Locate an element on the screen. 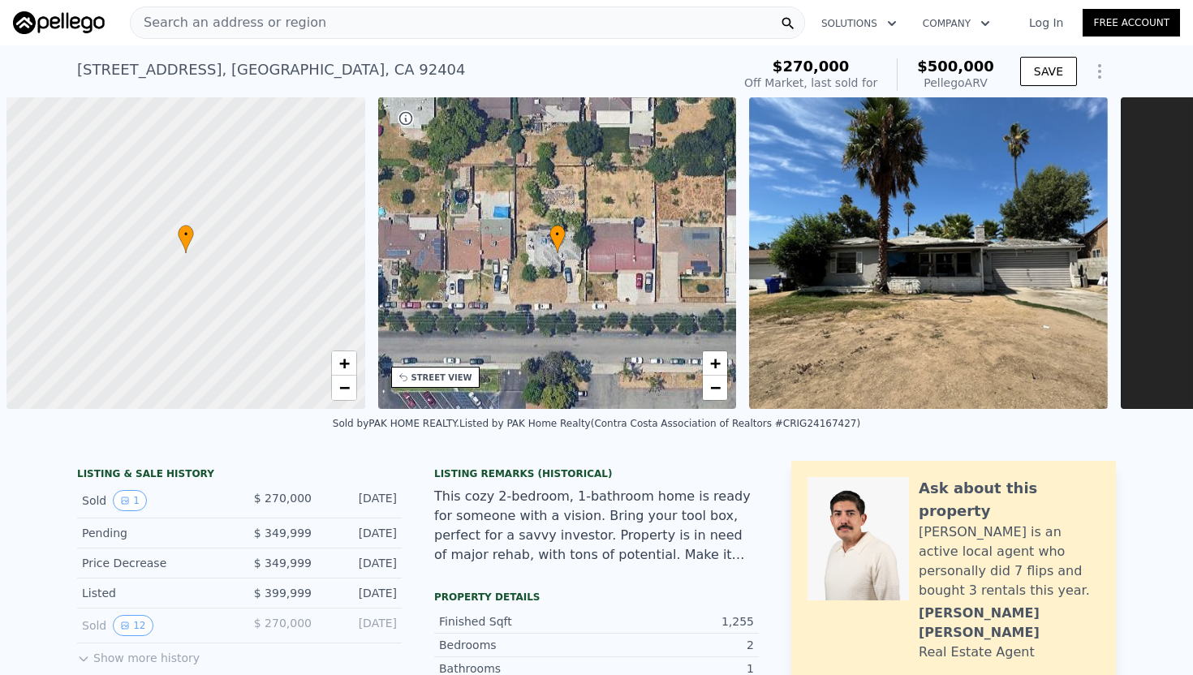 The height and width of the screenshot is (675, 1193). div: Pellego ARV is located at coordinates (956, 83).